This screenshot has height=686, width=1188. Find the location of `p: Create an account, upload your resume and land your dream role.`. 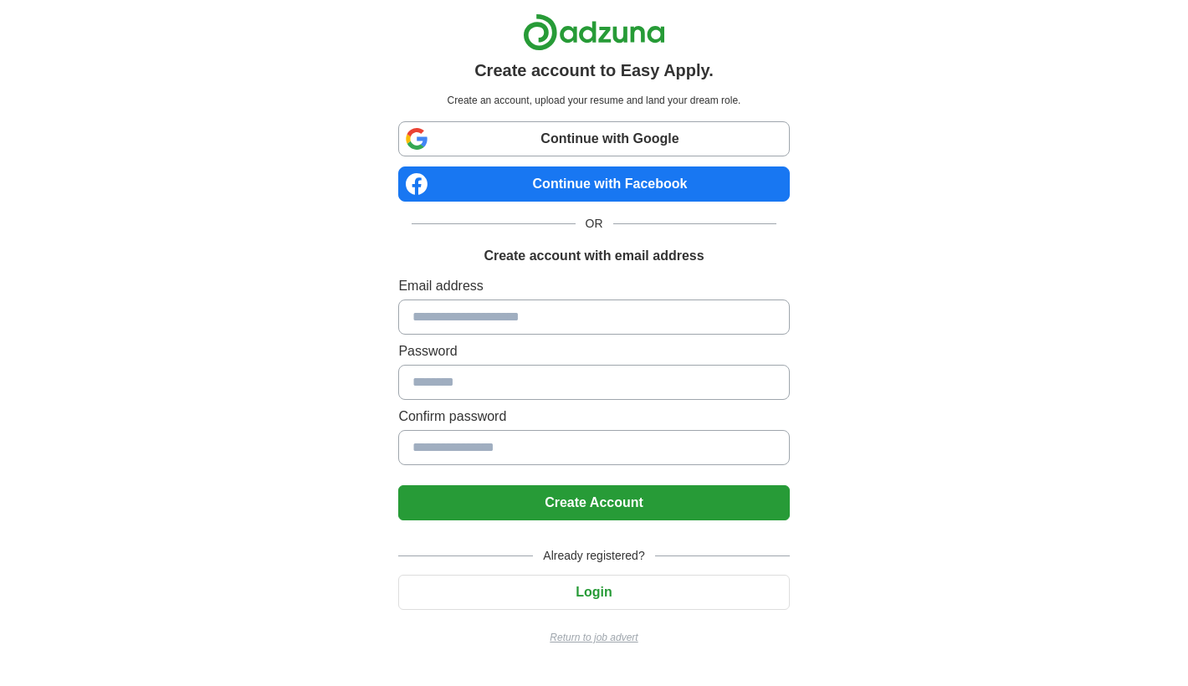

p: Create an account, upload your resume and land your dream role. is located at coordinates (593, 100).